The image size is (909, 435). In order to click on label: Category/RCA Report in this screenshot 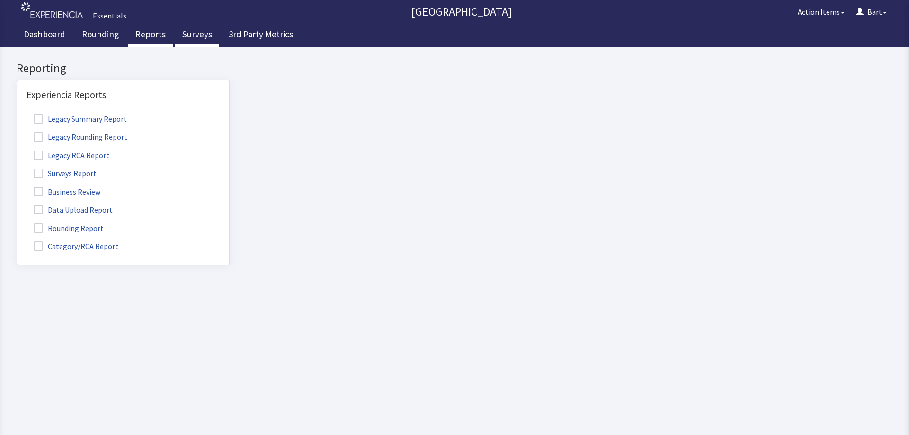, I will do `click(77, 198)`.